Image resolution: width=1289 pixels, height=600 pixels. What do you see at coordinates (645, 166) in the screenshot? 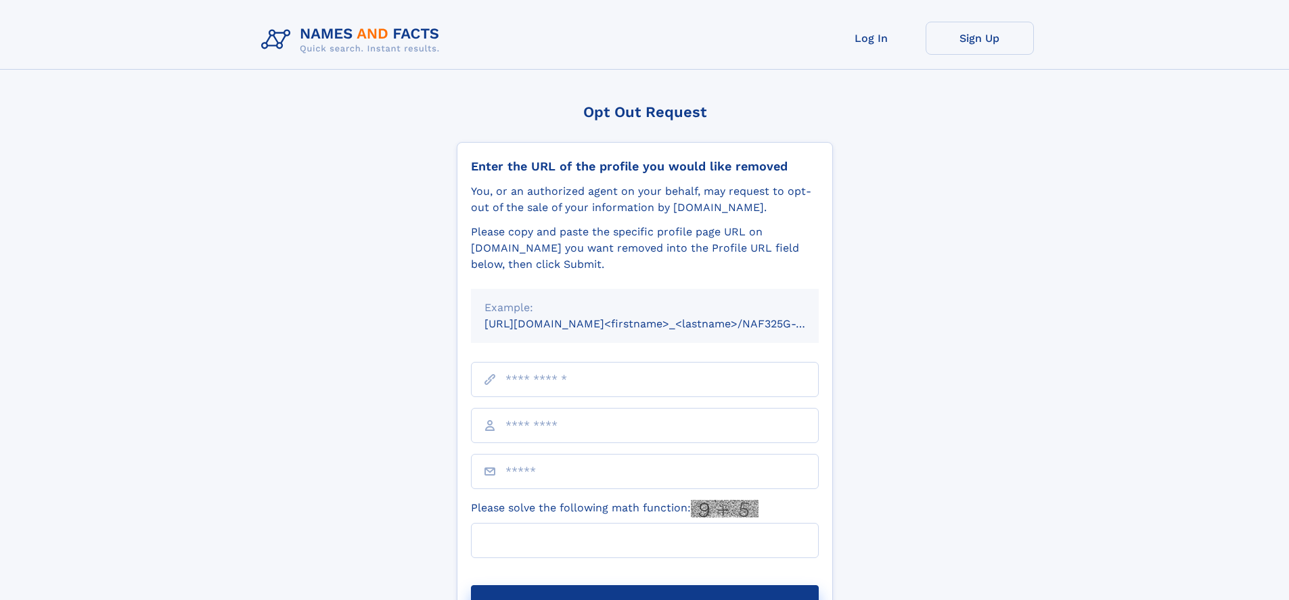
I see `div: Enter the URL of the profile you would like removed` at bounding box center [645, 166].